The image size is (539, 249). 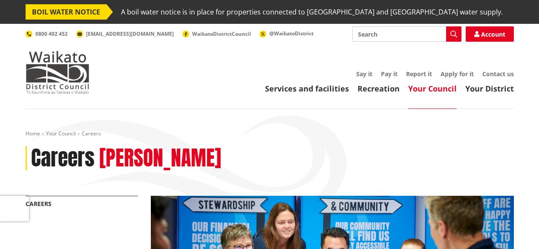 I want to click on a: Home, so click(x=33, y=133).